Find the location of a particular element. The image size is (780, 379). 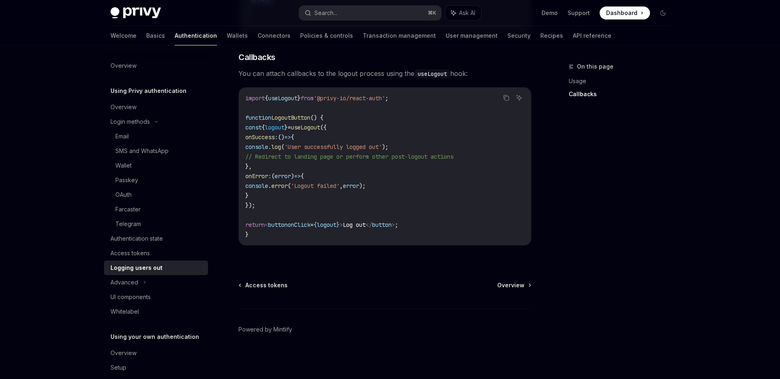

span: return is located at coordinates (255, 225).